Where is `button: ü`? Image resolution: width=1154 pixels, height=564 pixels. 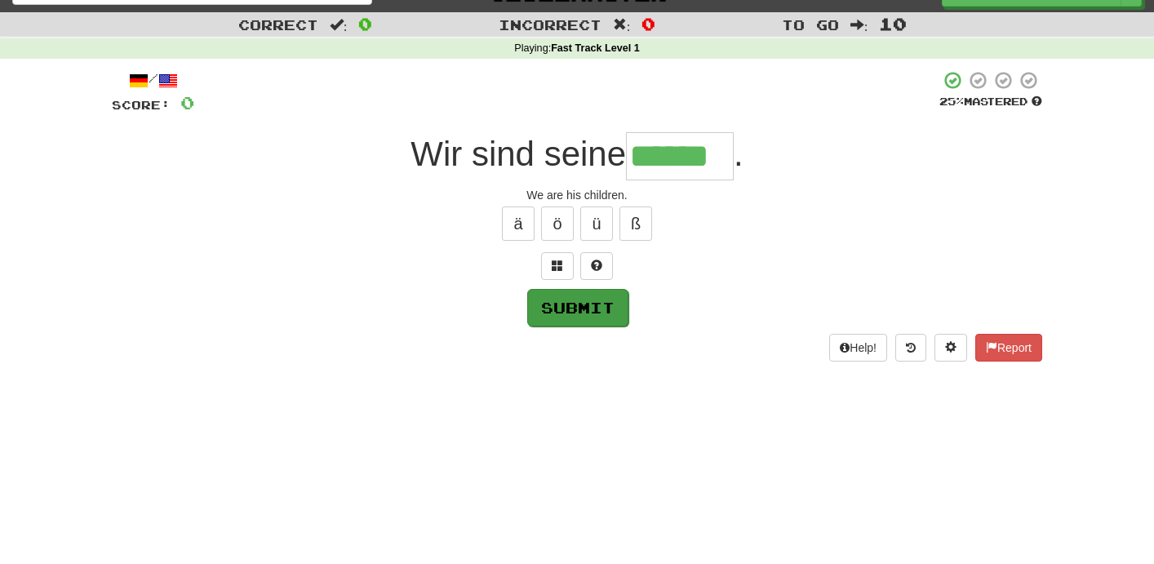 button: ü is located at coordinates (597, 224).